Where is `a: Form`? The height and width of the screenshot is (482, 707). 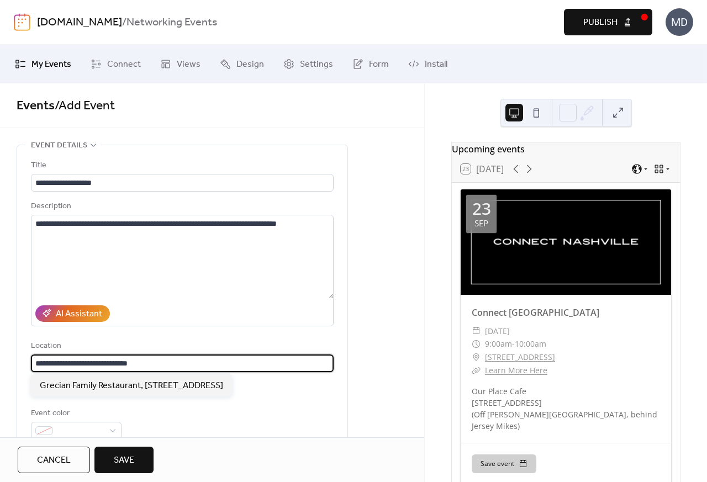 a: Form is located at coordinates (371, 64).